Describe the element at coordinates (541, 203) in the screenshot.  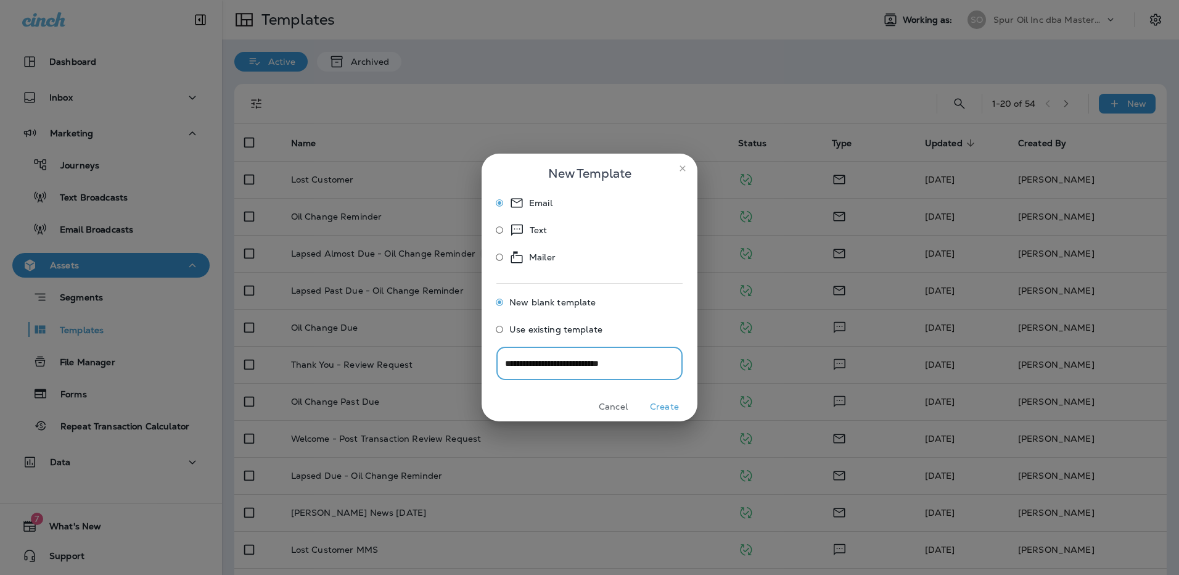
I see `p: Email` at that location.